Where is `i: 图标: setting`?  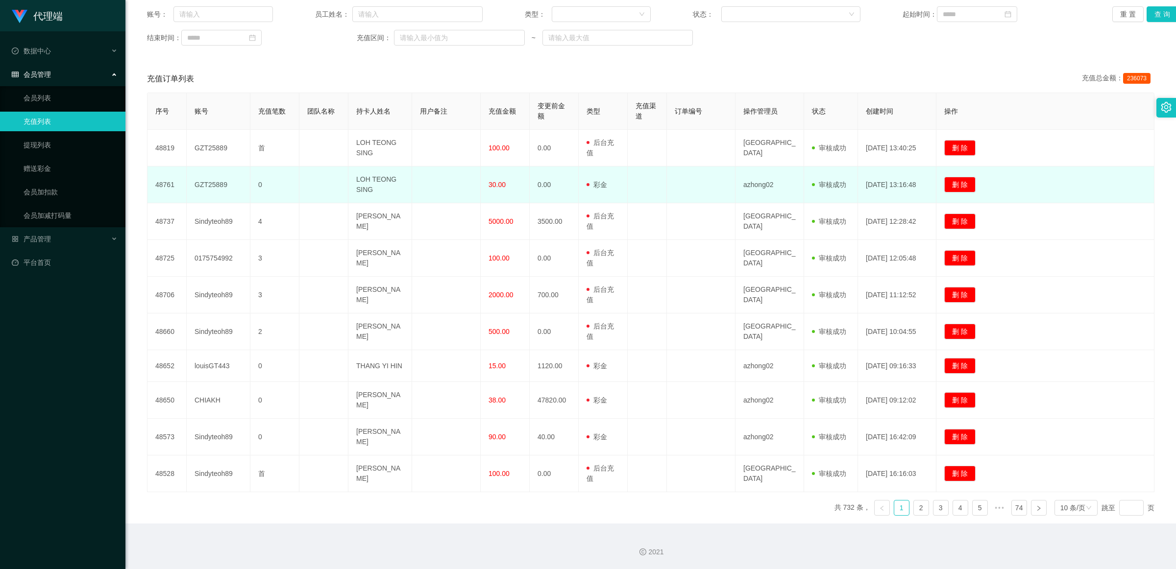 i: 图标: setting is located at coordinates (1166, 107).